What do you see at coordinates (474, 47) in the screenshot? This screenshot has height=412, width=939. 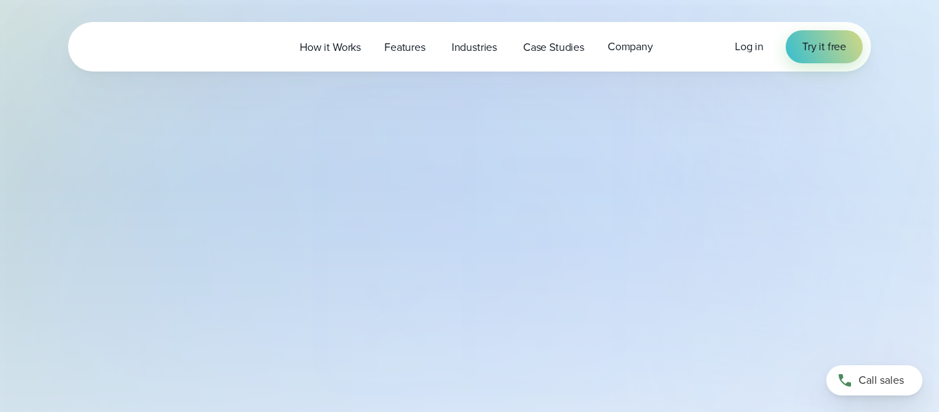 I see `span: Industries` at bounding box center [474, 47].